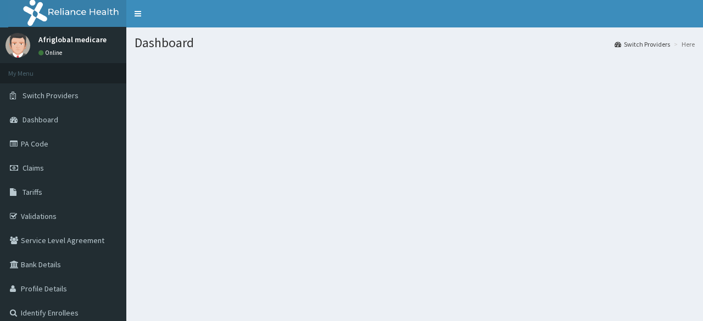 The width and height of the screenshot is (703, 321). I want to click on span: Switch Providers, so click(51, 96).